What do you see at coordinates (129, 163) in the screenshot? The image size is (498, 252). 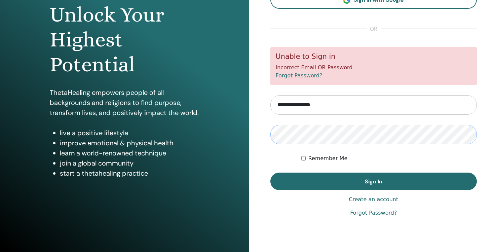 I see `li: join a global community` at bounding box center [129, 163].